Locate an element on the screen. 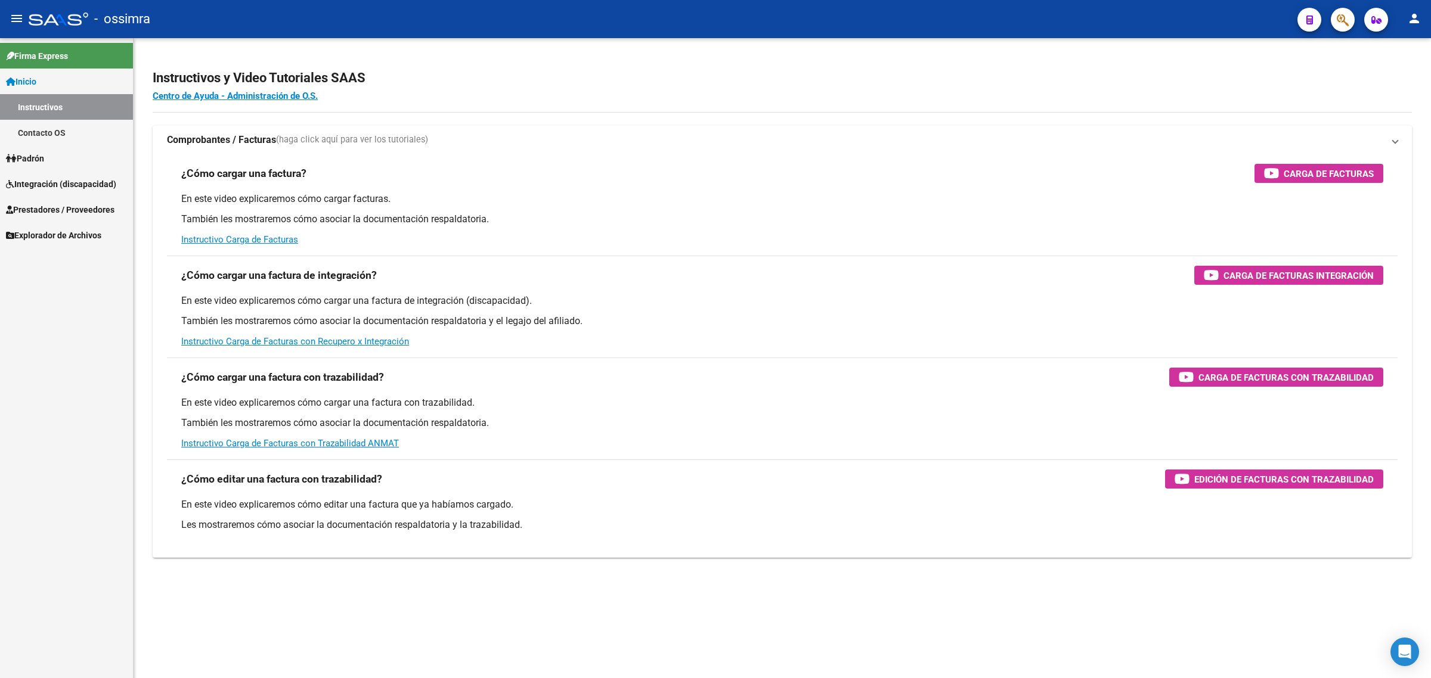 The image size is (1431, 678). mat-icon: person is located at coordinates (1414, 18).